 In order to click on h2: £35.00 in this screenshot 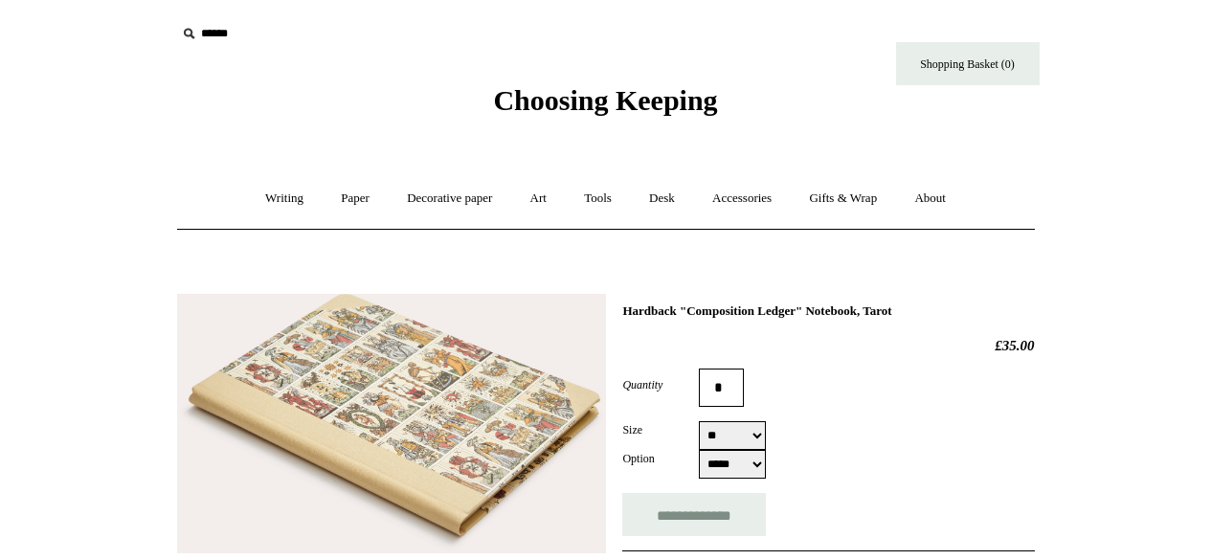, I will do `click(828, 346)`.